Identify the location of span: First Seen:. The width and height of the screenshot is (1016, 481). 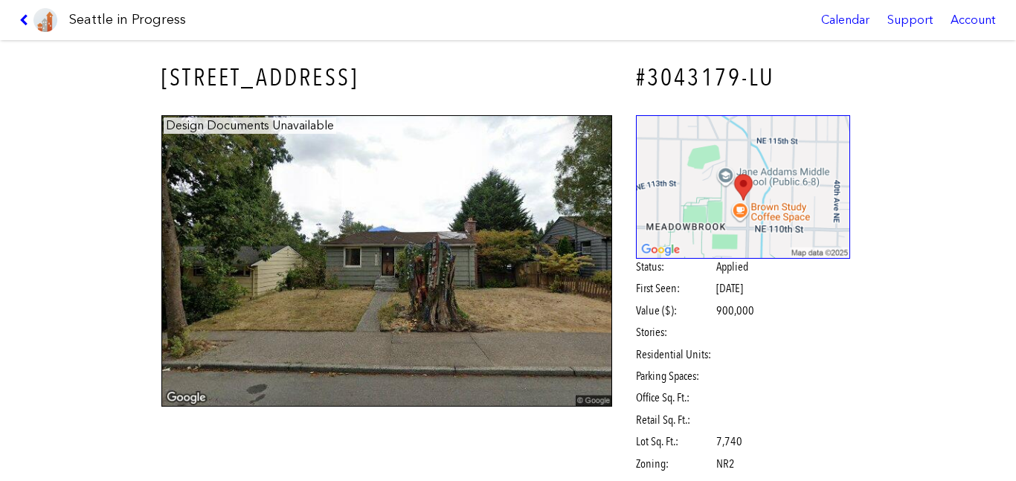
(675, 289).